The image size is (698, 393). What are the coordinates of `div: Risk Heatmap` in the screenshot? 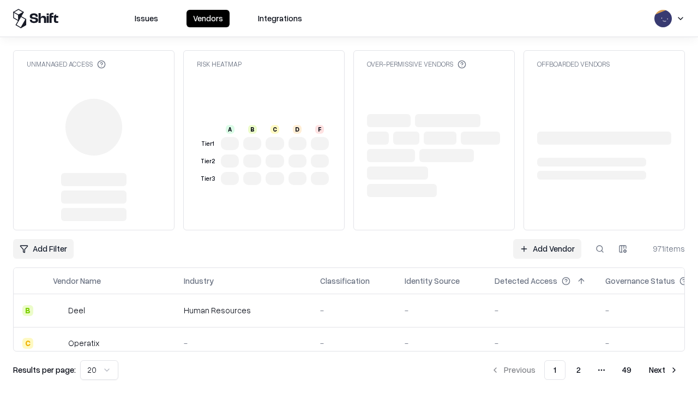 It's located at (219, 64).